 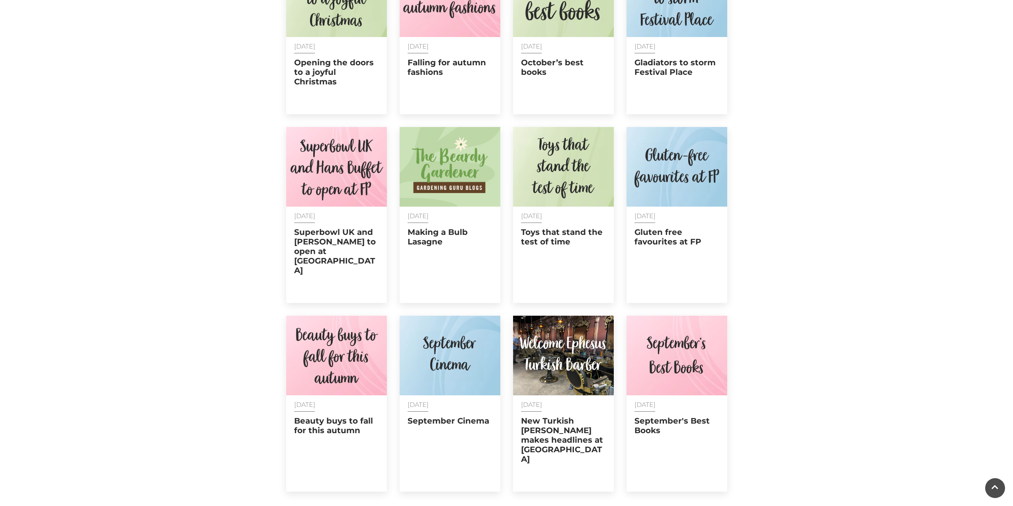 What do you see at coordinates (450, 67) in the screenshot?
I see `h2: Falling for autumn fashions` at bounding box center [450, 67].